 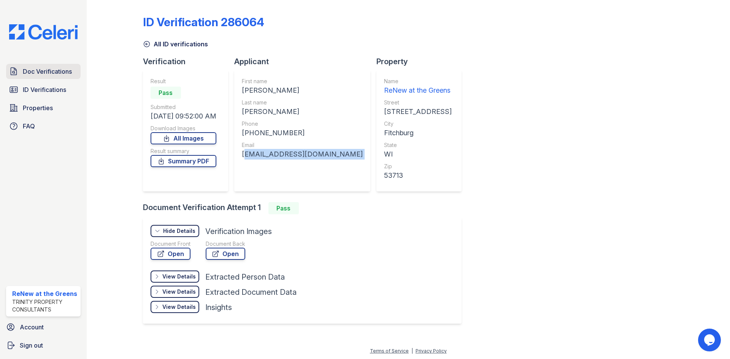 I want to click on div: Name, so click(x=418, y=81).